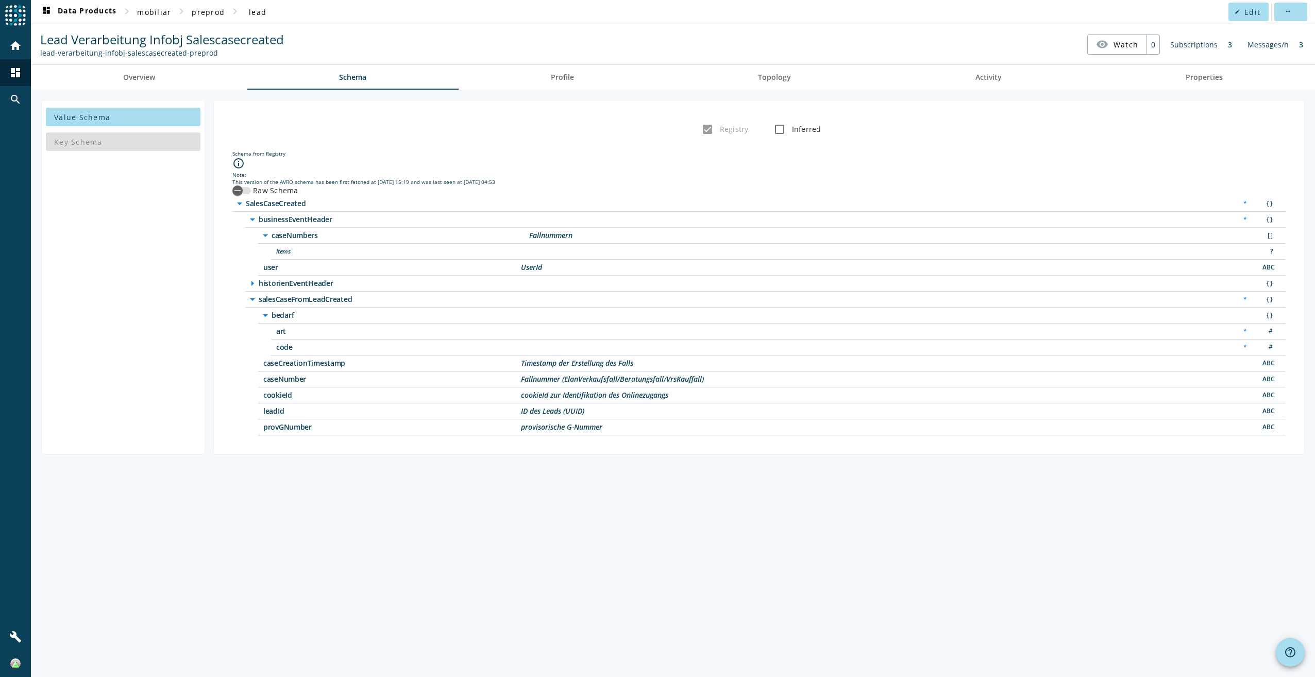 The height and width of the screenshot is (677, 1315). I want to click on span: /salesCaseFromLeadCreated/caseNumber, so click(392, 379).